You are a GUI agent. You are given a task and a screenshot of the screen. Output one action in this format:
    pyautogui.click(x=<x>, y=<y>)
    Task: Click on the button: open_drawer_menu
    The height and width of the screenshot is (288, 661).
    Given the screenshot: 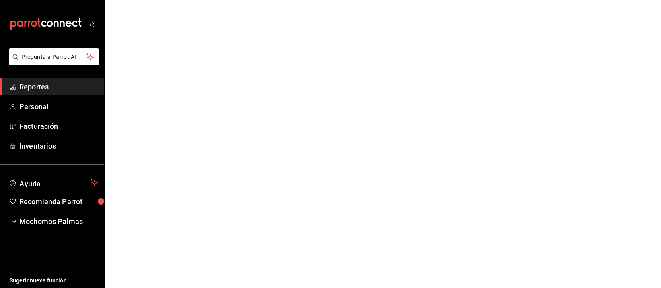 What is the action you would take?
    pyautogui.click(x=92, y=24)
    